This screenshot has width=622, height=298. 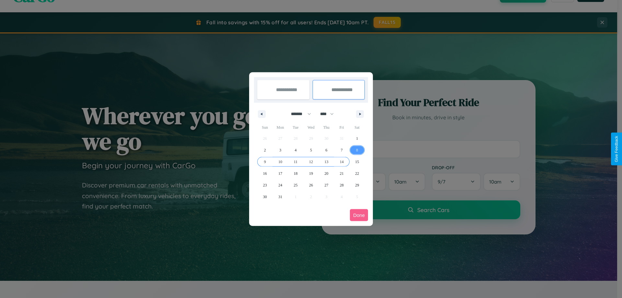 I want to click on span: 13, so click(x=326, y=162).